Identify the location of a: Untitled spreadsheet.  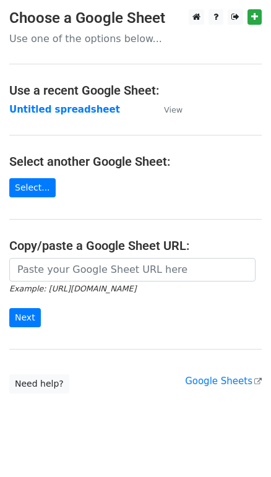
(64, 110).